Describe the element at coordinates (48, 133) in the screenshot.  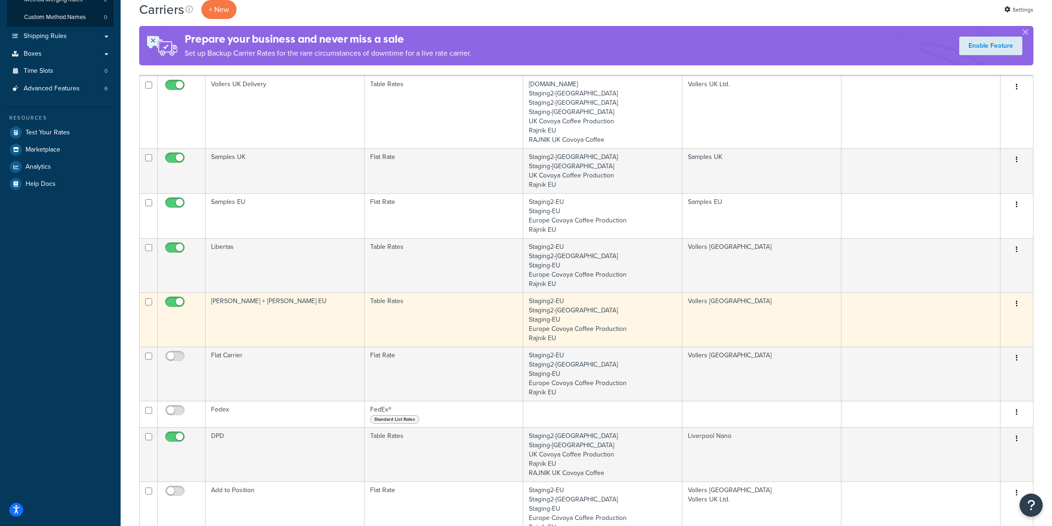
I see `span: Test Your Rates` at that location.